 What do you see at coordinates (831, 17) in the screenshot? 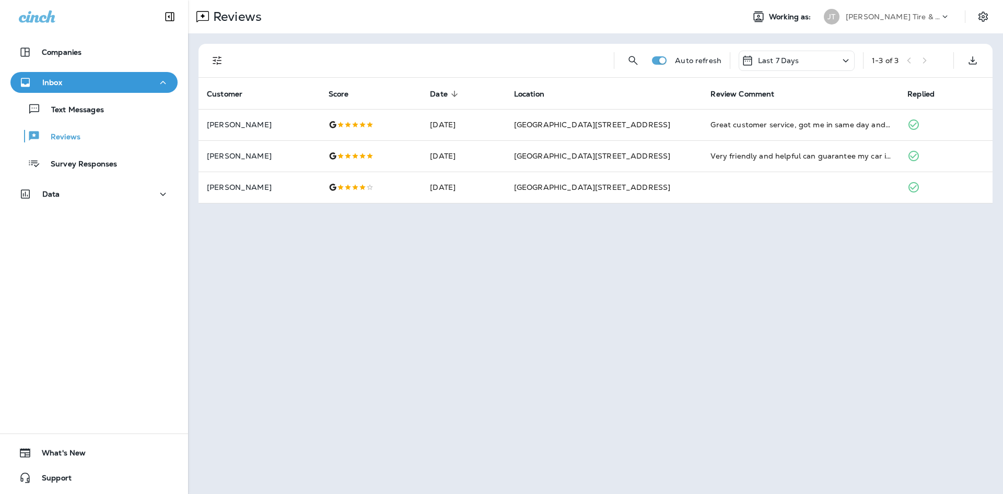
I see `div: JT` at bounding box center [831, 17].